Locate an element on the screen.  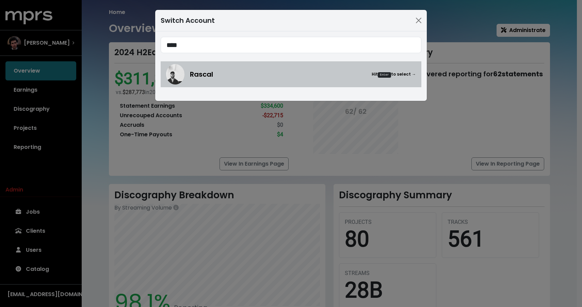
kbd: Enter is located at coordinates (385, 75).